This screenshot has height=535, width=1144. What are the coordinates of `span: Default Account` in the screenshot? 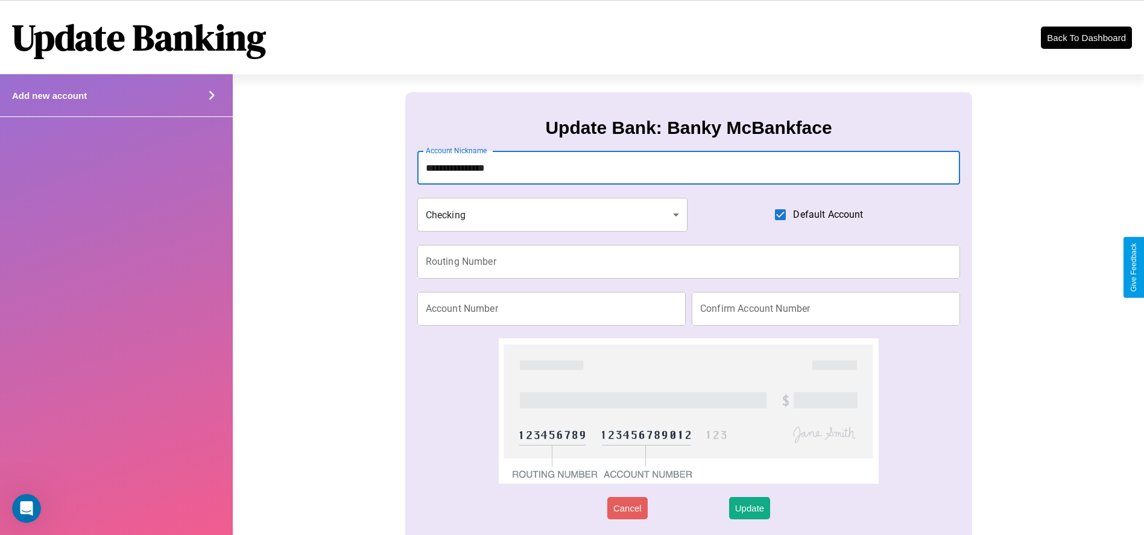 It's located at (828, 215).